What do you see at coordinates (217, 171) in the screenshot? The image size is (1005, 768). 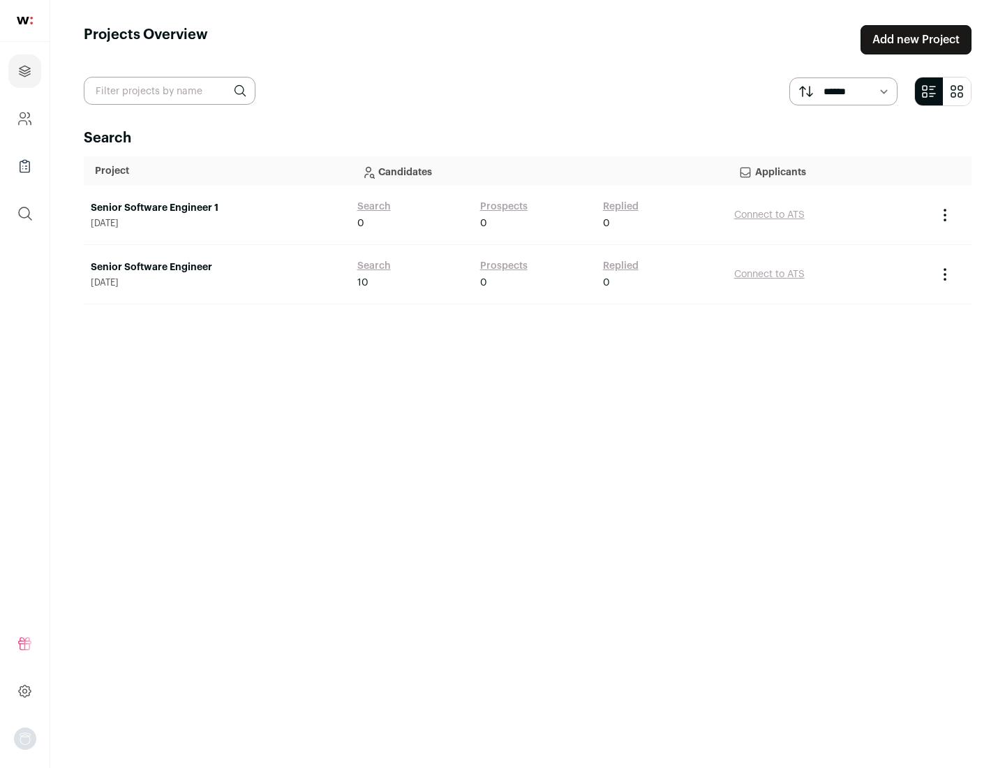 I see `p: Project` at bounding box center [217, 171].